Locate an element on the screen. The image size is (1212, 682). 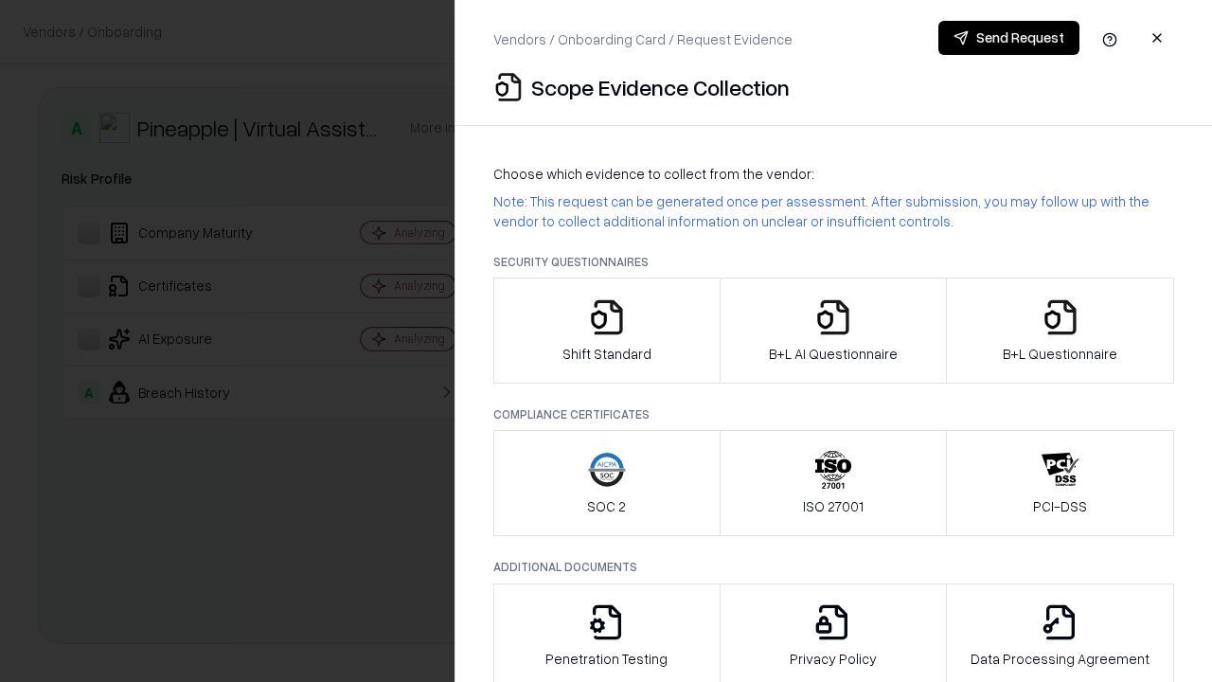
p: Penetration Testing is located at coordinates (606, 658).